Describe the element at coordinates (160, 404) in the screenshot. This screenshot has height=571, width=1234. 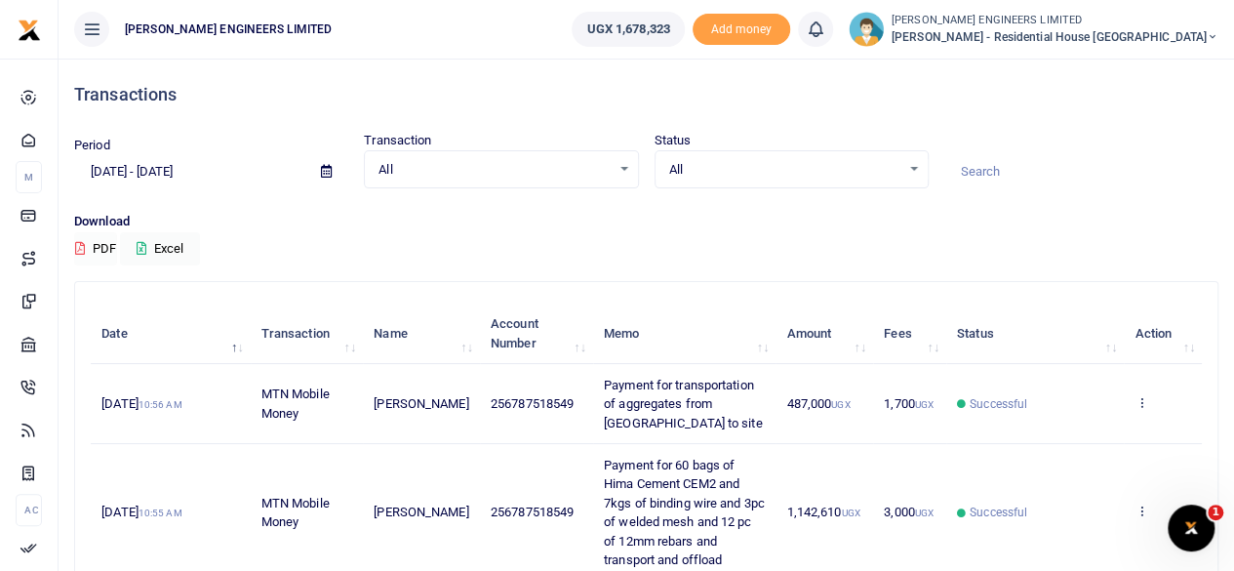
I see `small: 10:56 AM` at that location.